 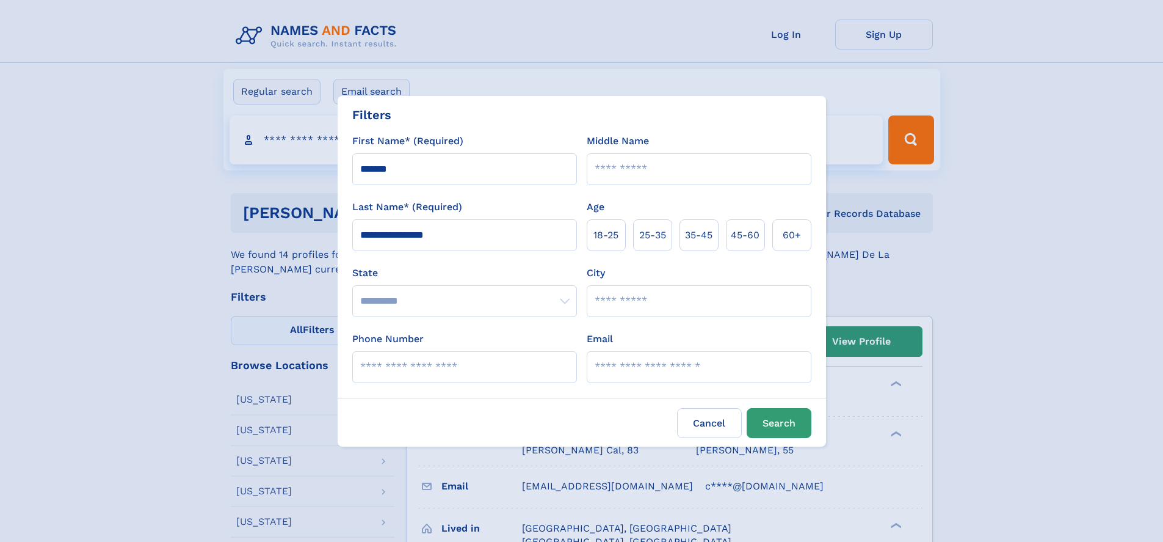 I want to click on span: 35‑45, so click(x=699, y=235).